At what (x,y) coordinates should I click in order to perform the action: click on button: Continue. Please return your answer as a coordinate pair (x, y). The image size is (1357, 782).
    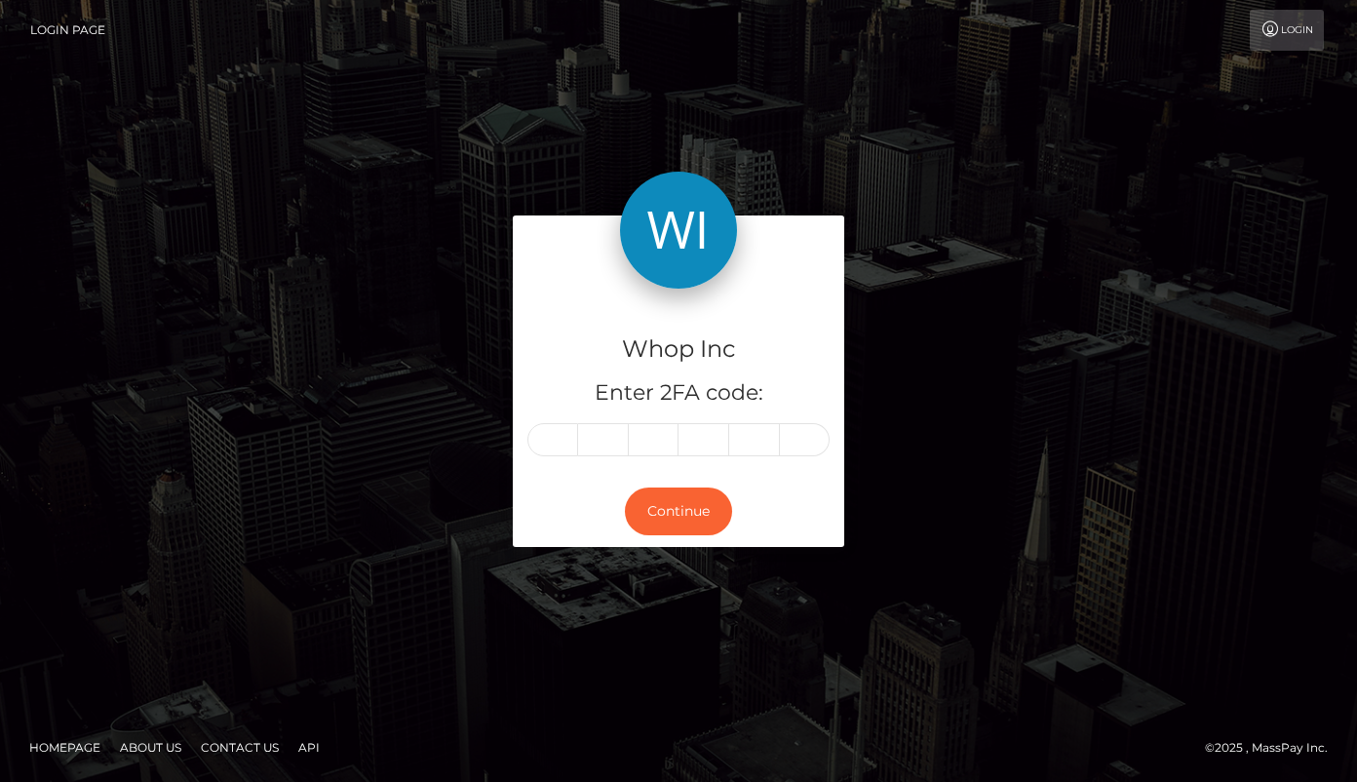
    Looking at the image, I should click on (679, 511).